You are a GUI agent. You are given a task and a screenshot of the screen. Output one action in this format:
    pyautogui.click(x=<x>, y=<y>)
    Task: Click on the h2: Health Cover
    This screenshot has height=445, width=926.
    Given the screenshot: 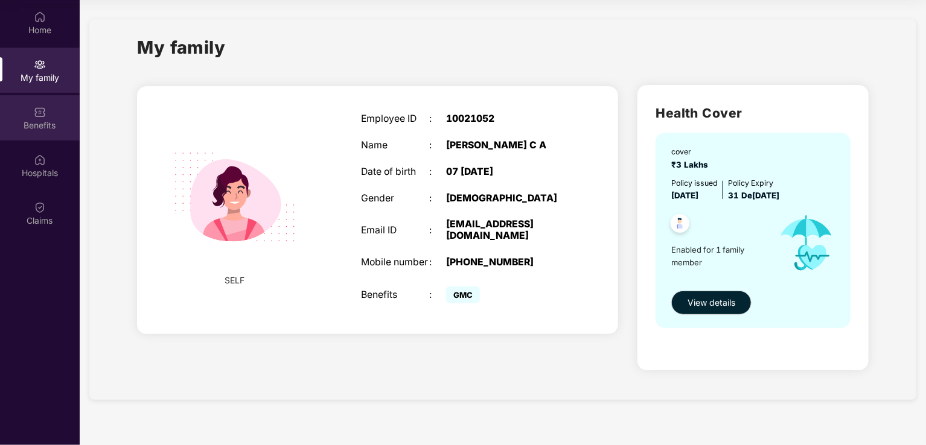 What is the action you would take?
    pyautogui.click(x=752, y=113)
    